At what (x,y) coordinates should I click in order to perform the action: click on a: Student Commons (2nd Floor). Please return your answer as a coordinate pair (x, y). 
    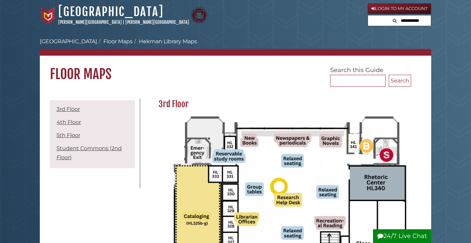
    Looking at the image, I should click on (89, 153).